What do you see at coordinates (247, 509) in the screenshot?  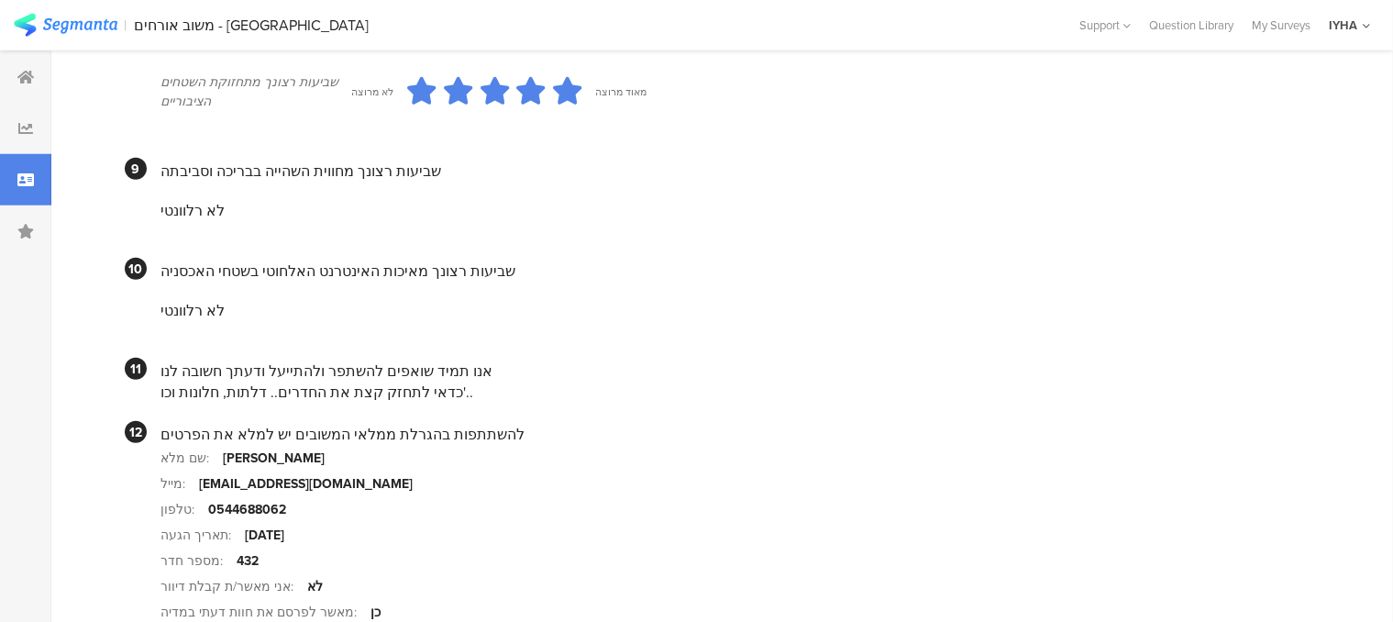 I see `div: 0544688062` at bounding box center [247, 509].